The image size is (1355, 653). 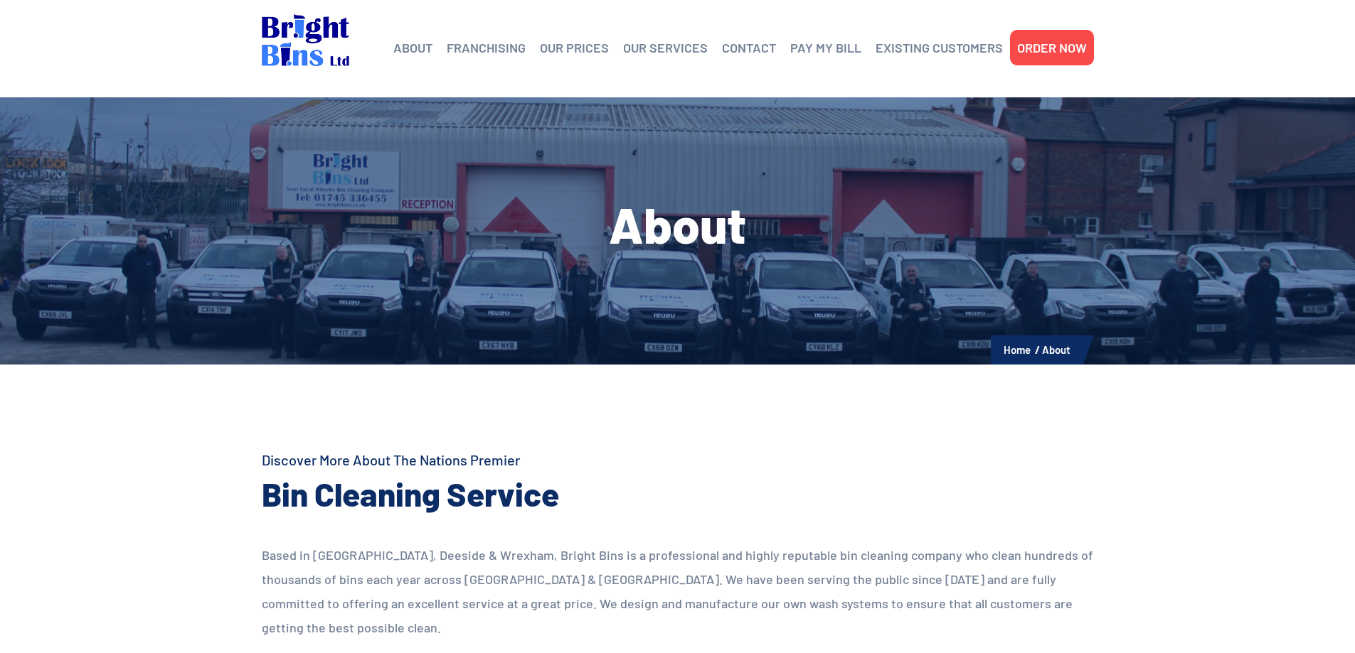 What do you see at coordinates (574, 48) in the screenshot?
I see `a: OUR PRICES` at bounding box center [574, 48].